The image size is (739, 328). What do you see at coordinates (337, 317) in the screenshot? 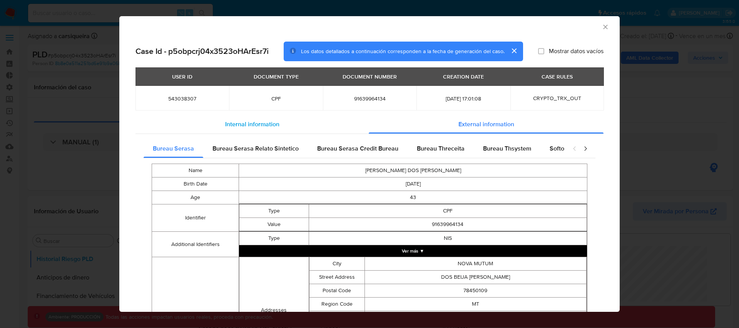
I see `td: Neighbourhood` at bounding box center [337, 317].